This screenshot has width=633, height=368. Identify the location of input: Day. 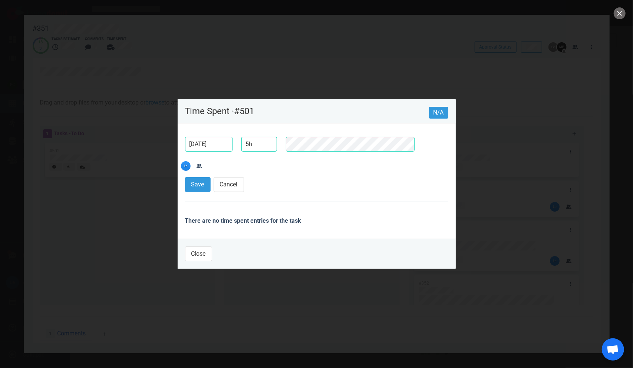
(209, 144).